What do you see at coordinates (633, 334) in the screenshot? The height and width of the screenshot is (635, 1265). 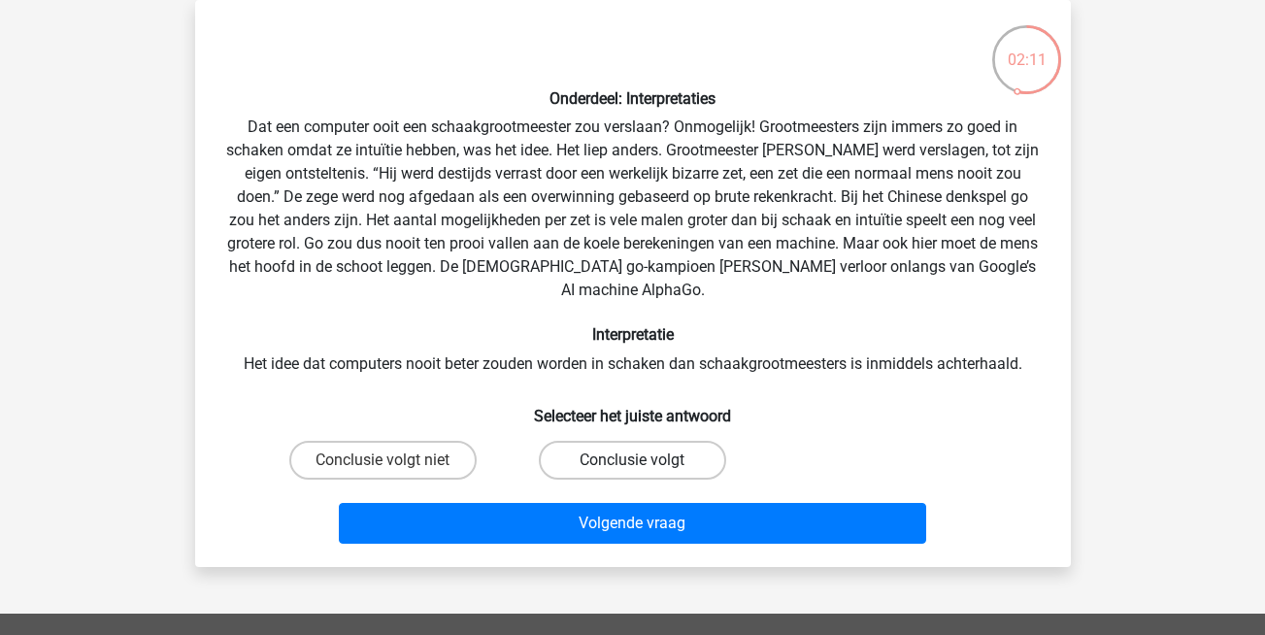 I see `h6: Interpretatie` at bounding box center [633, 334].